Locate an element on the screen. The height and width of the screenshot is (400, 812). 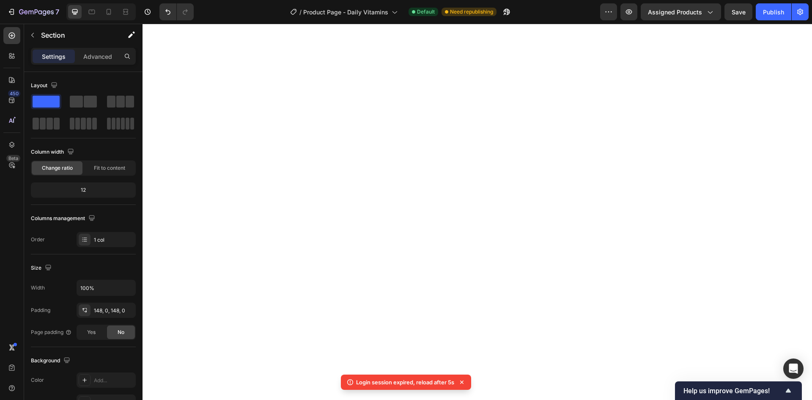
div: Color is located at coordinates (37, 380).